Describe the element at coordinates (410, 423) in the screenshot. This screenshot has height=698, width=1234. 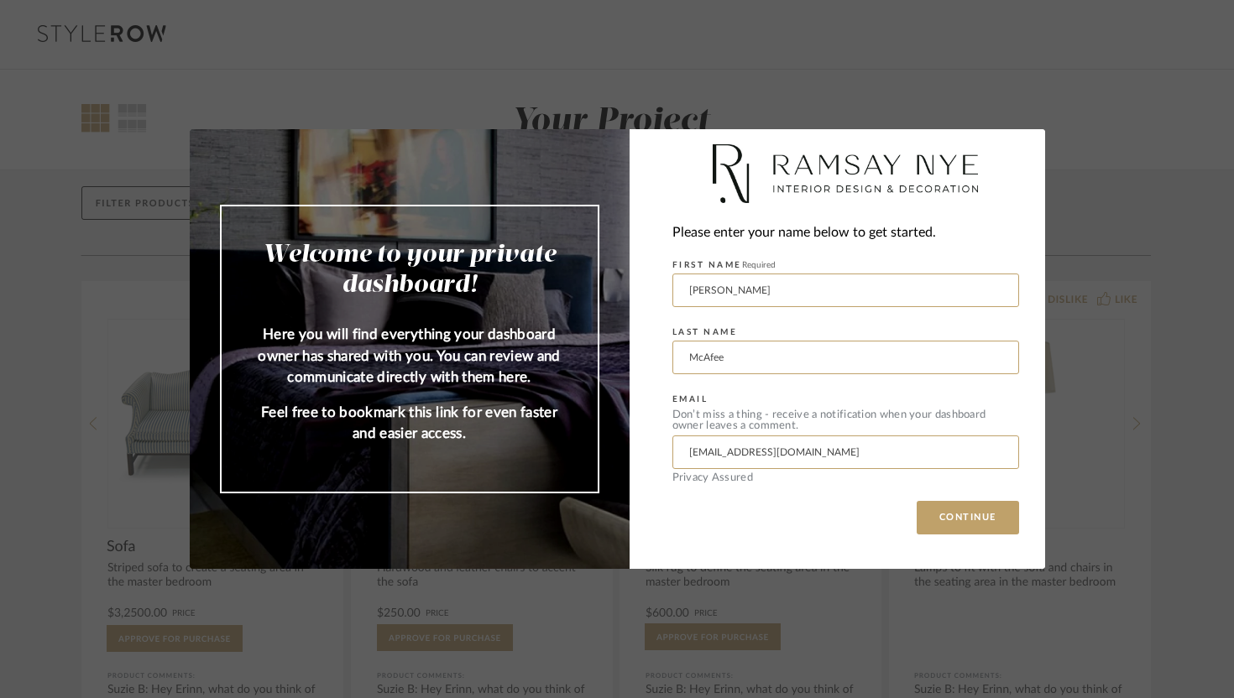
I see `p: Feel free to bookmark this link for even faster and easier access.` at that location.